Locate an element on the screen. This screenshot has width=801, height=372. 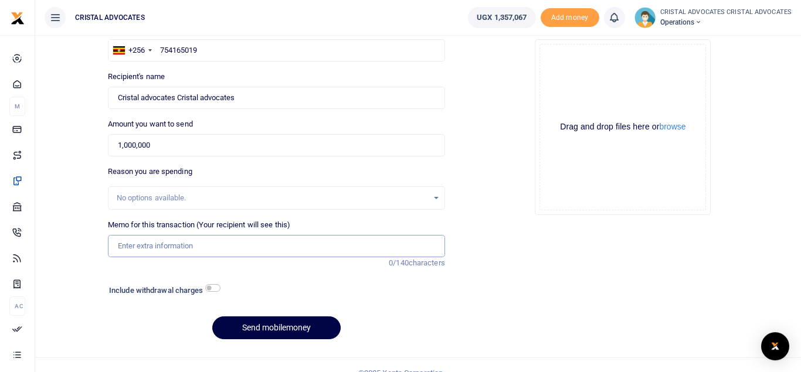
div: Uganda: +256 is located at coordinates (132, 50).